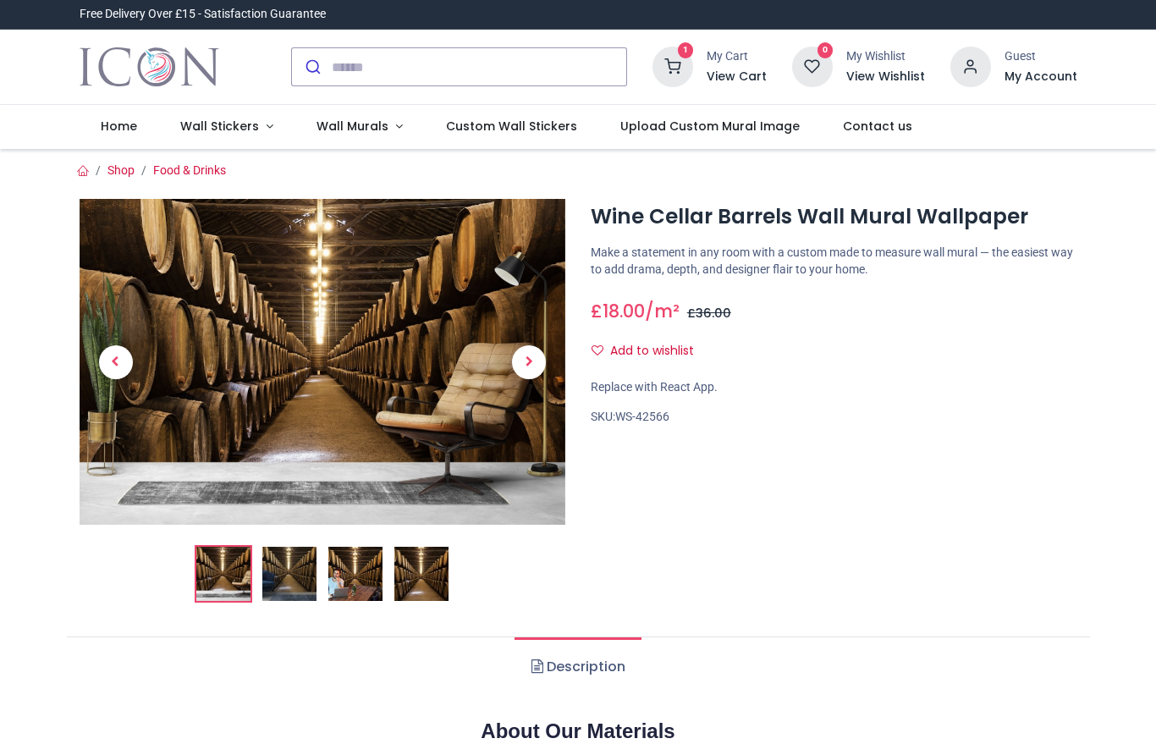 The width and height of the screenshot is (1156, 755). Describe the element at coordinates (116, 361) in the screenshot. I see `a: Previous` at that location.